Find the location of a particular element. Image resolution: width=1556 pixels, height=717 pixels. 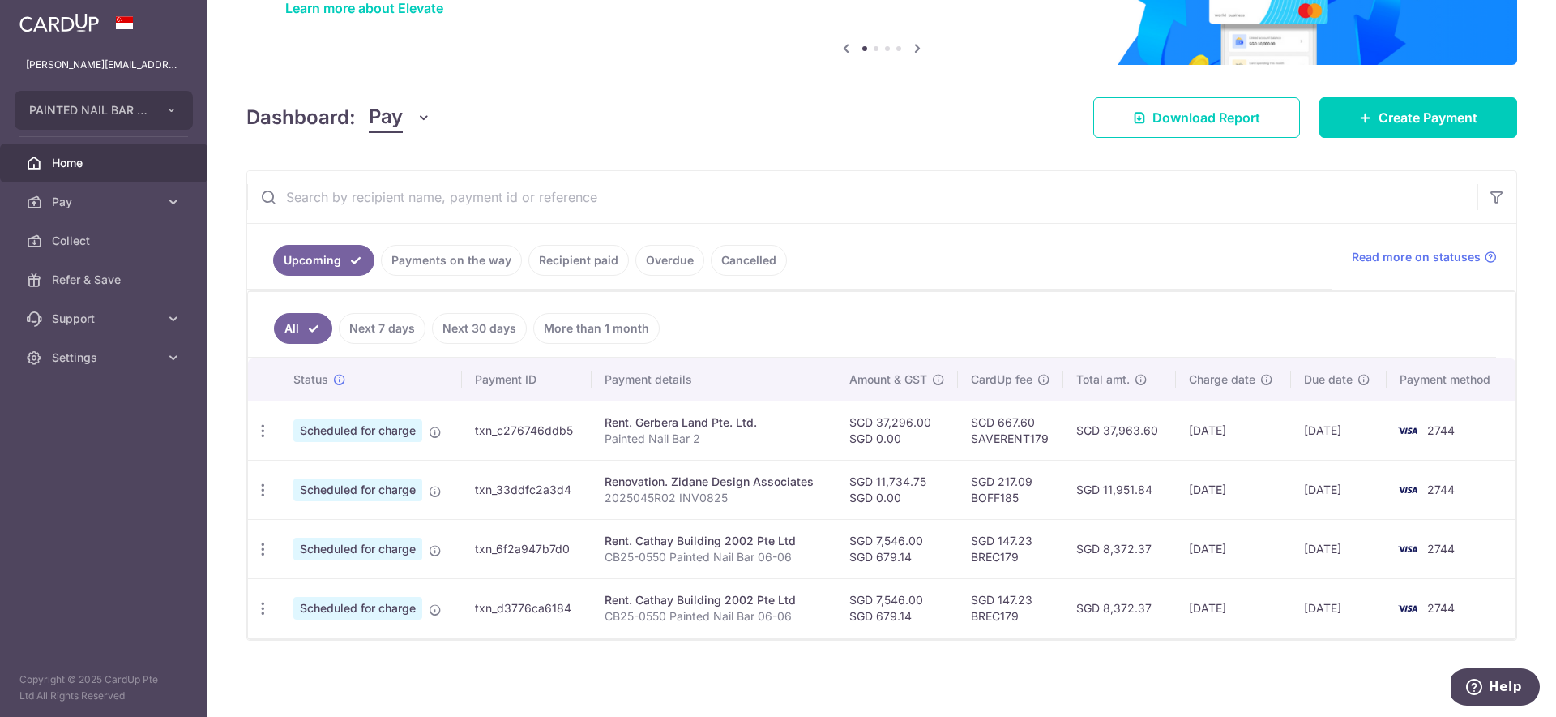

a: More than 1 month is located at coordinates (597, 328).